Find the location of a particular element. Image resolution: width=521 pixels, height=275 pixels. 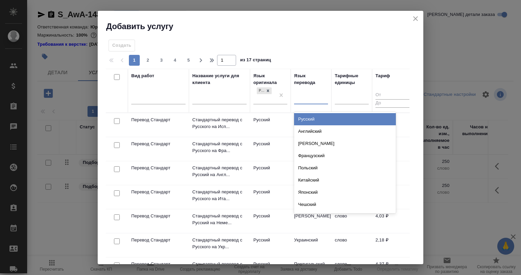

button: 3 is located at coordinates (161, 60).